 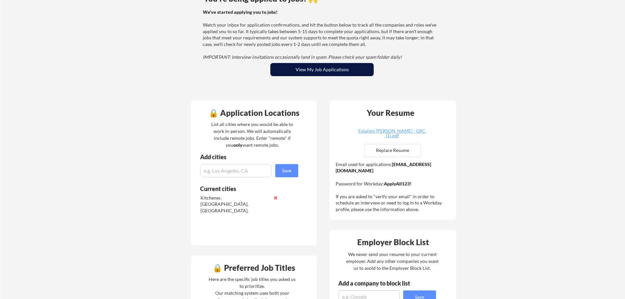 What do you see at coordinates (252, 134) in the screenshot?
I see `div: List all cities where you would be able to work in-person. We will automatically include remote j...` at bounding box center [252, 134].